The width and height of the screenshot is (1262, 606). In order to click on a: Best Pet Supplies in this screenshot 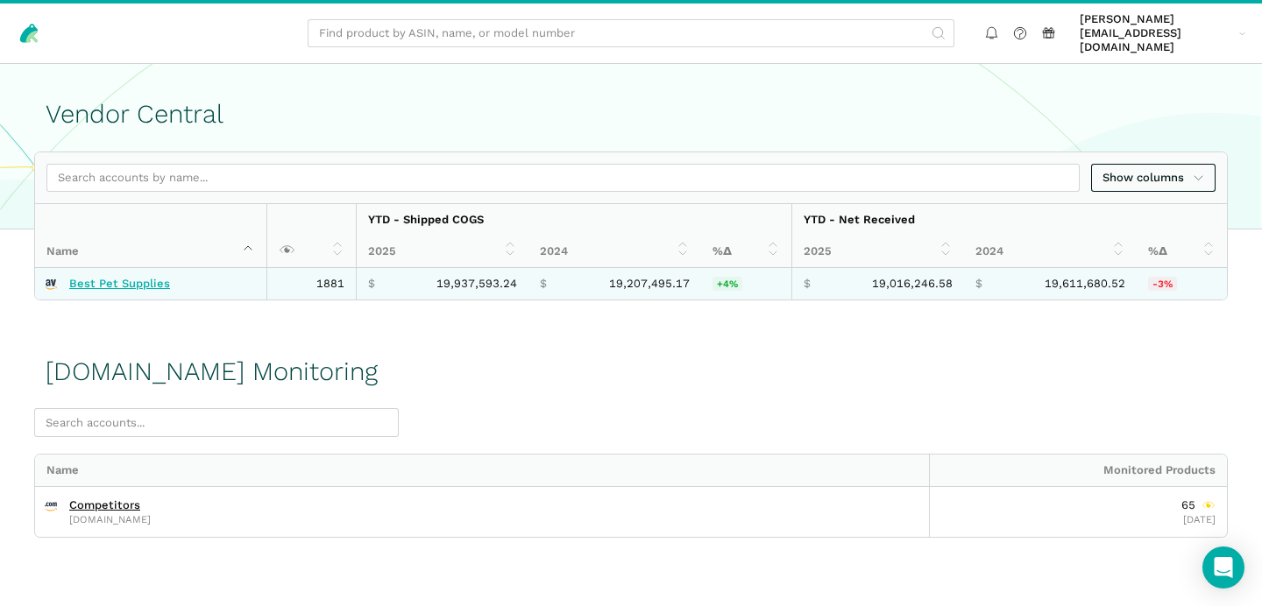, I will do `click(119, 284)`.